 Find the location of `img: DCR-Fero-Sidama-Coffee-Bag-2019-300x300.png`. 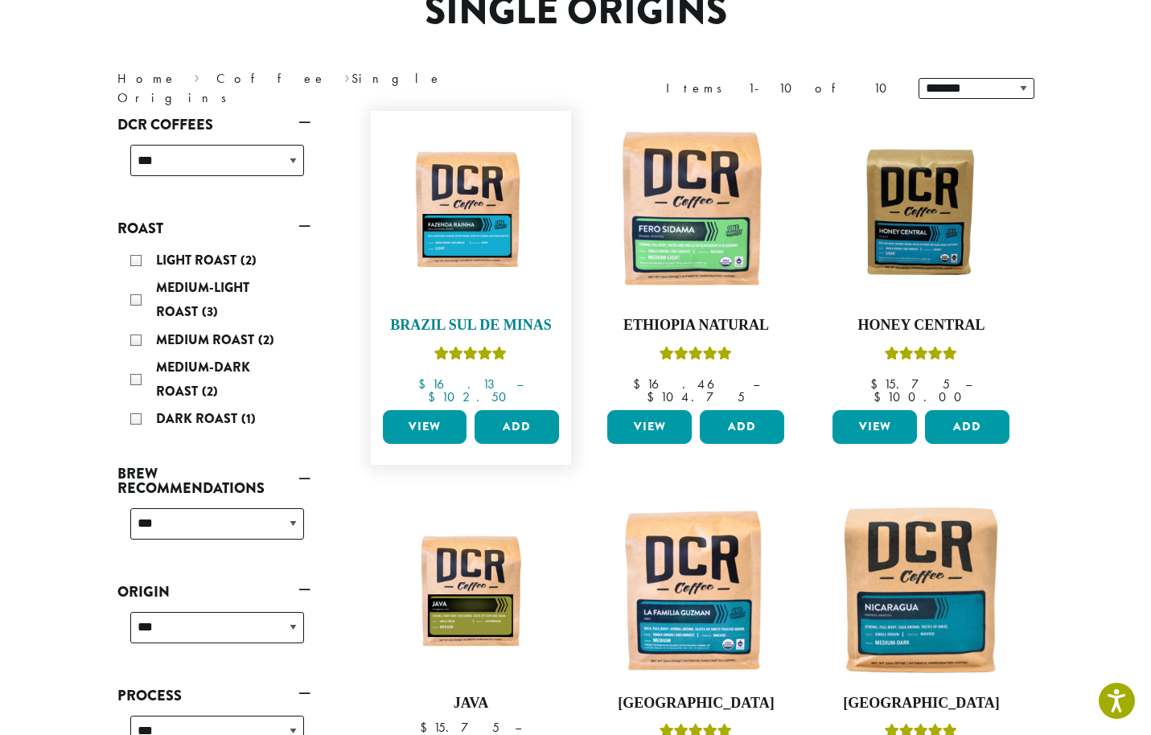

img: DCR-Fero-Sidama-Coffee-Bag-2019-300x300.png is located at coordinates (696, 212).